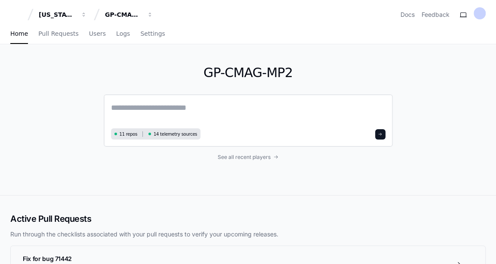  What do you see at coordinates (152, 34) in the screenshot?
I see `a: Settings` at bounding box center [152, 34].